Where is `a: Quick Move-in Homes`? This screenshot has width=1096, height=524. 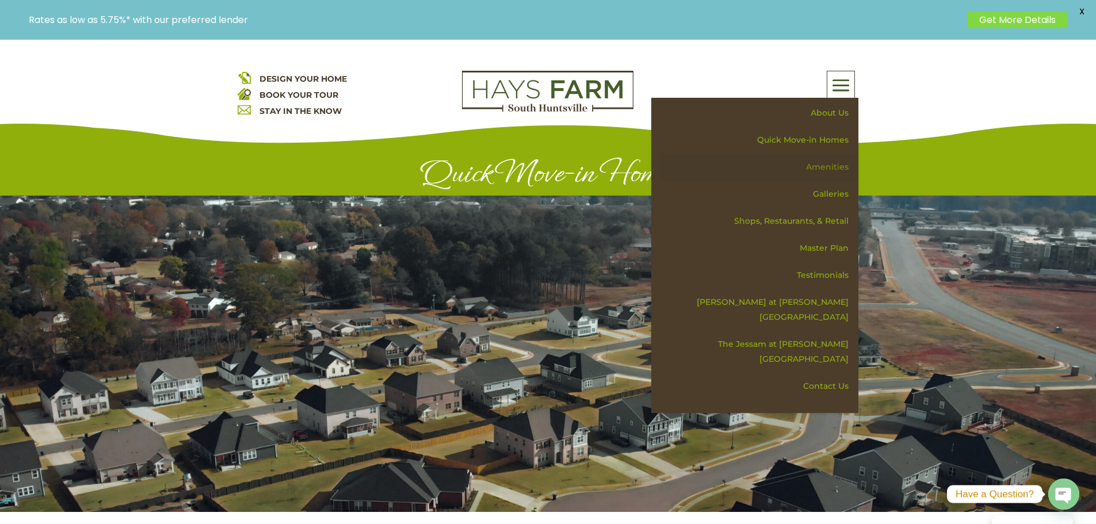
a: Quick Move-in Homes is located at coordinates (759, 140).